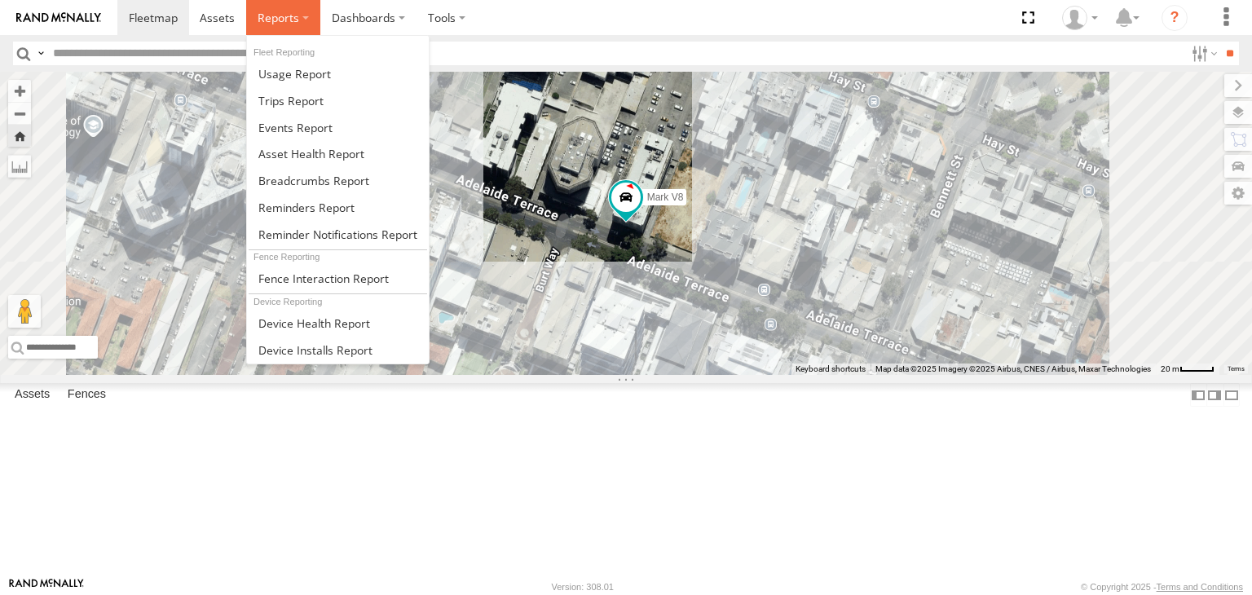  I want to click on a: Usage Report, so click(337, 73).